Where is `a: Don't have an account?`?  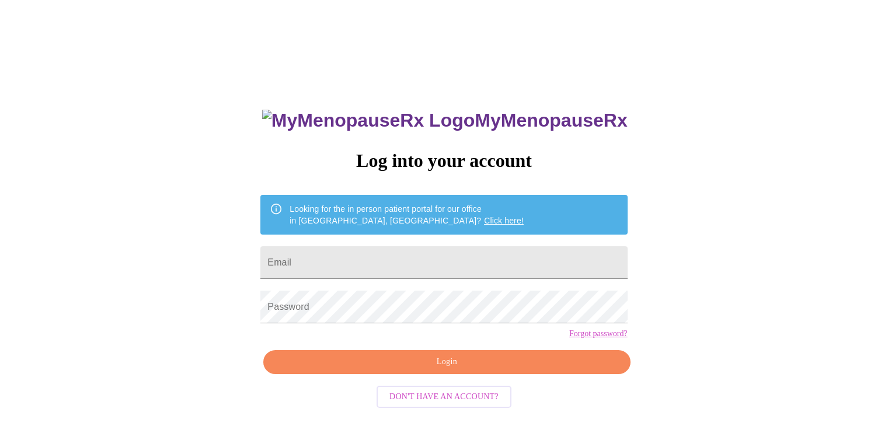 a: Don't have an account? is located at coordinates (444, 396).